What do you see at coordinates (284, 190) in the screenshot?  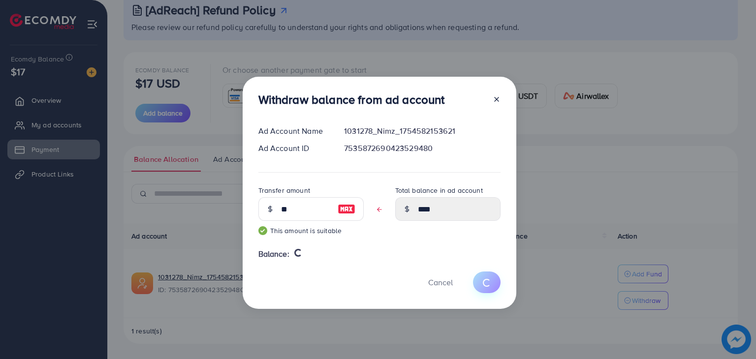 I see `label: Transfer amount` at bounding box center [284, 190].